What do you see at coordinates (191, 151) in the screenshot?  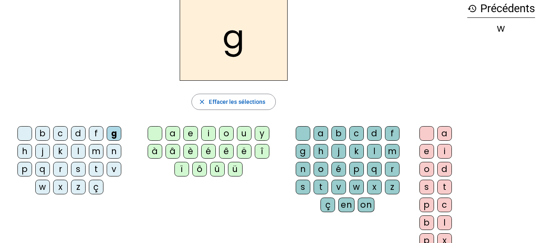 I see `div: è` at bounding box center [191, 151].